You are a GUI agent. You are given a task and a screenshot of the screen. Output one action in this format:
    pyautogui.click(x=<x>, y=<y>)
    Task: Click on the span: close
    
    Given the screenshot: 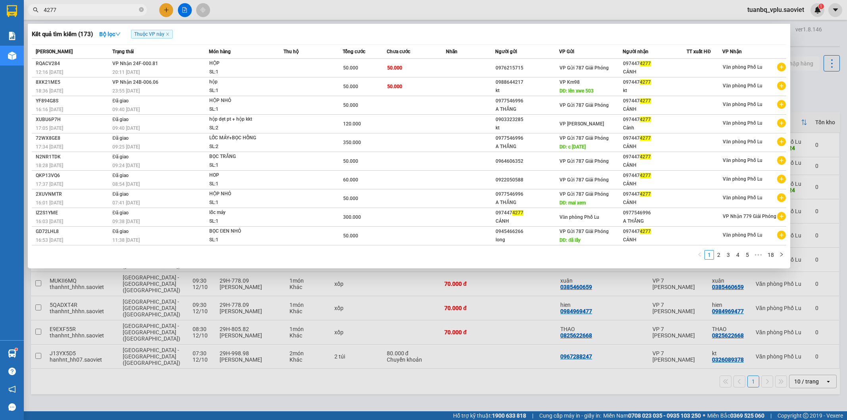 What is the action you would take?
    pyautogui.click(x=168, y=34)
    